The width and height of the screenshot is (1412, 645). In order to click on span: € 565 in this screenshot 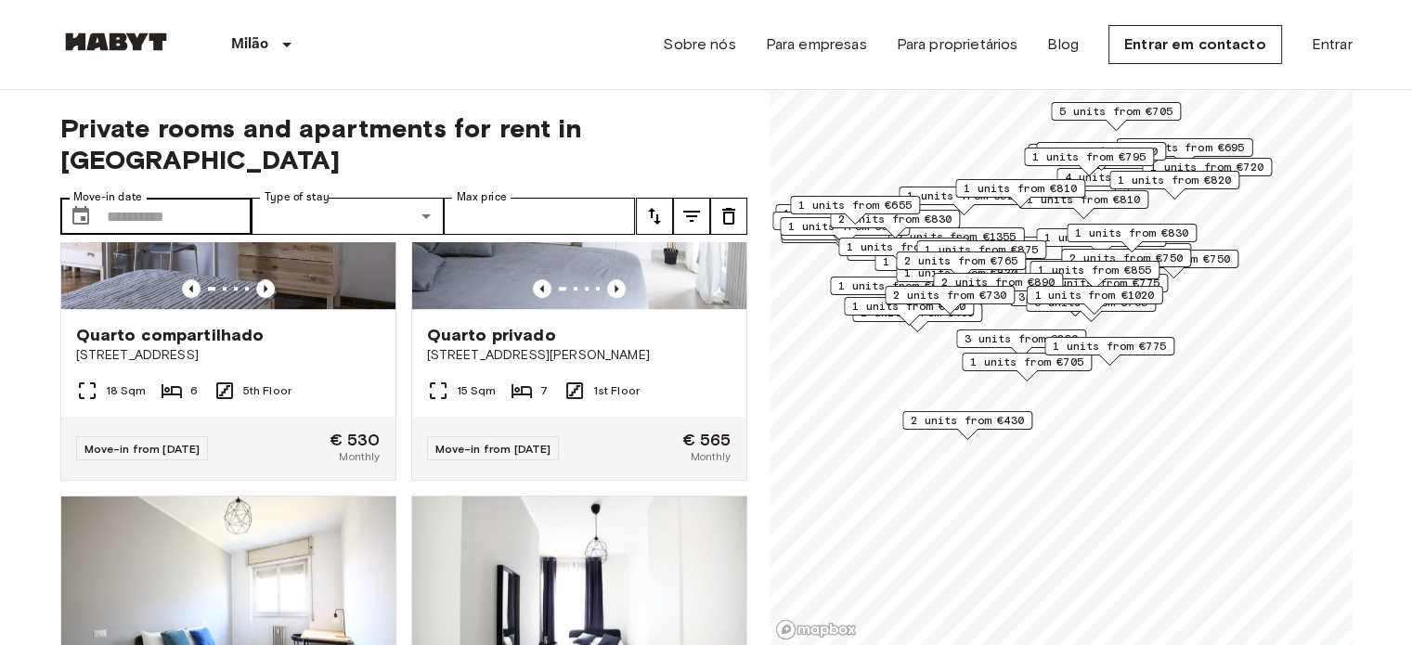, I will do `click(707, 440)`.